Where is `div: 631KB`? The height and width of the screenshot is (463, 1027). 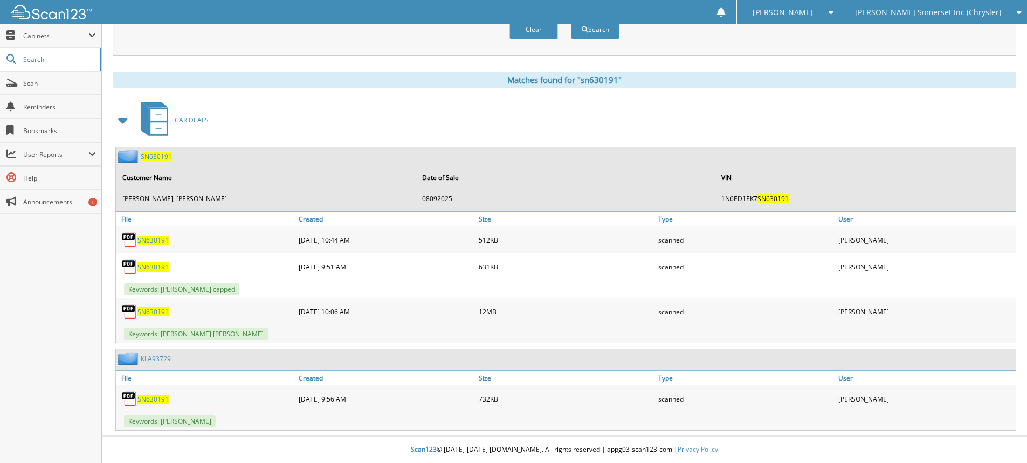 div: 631KB is located at coordinates (566, 267).